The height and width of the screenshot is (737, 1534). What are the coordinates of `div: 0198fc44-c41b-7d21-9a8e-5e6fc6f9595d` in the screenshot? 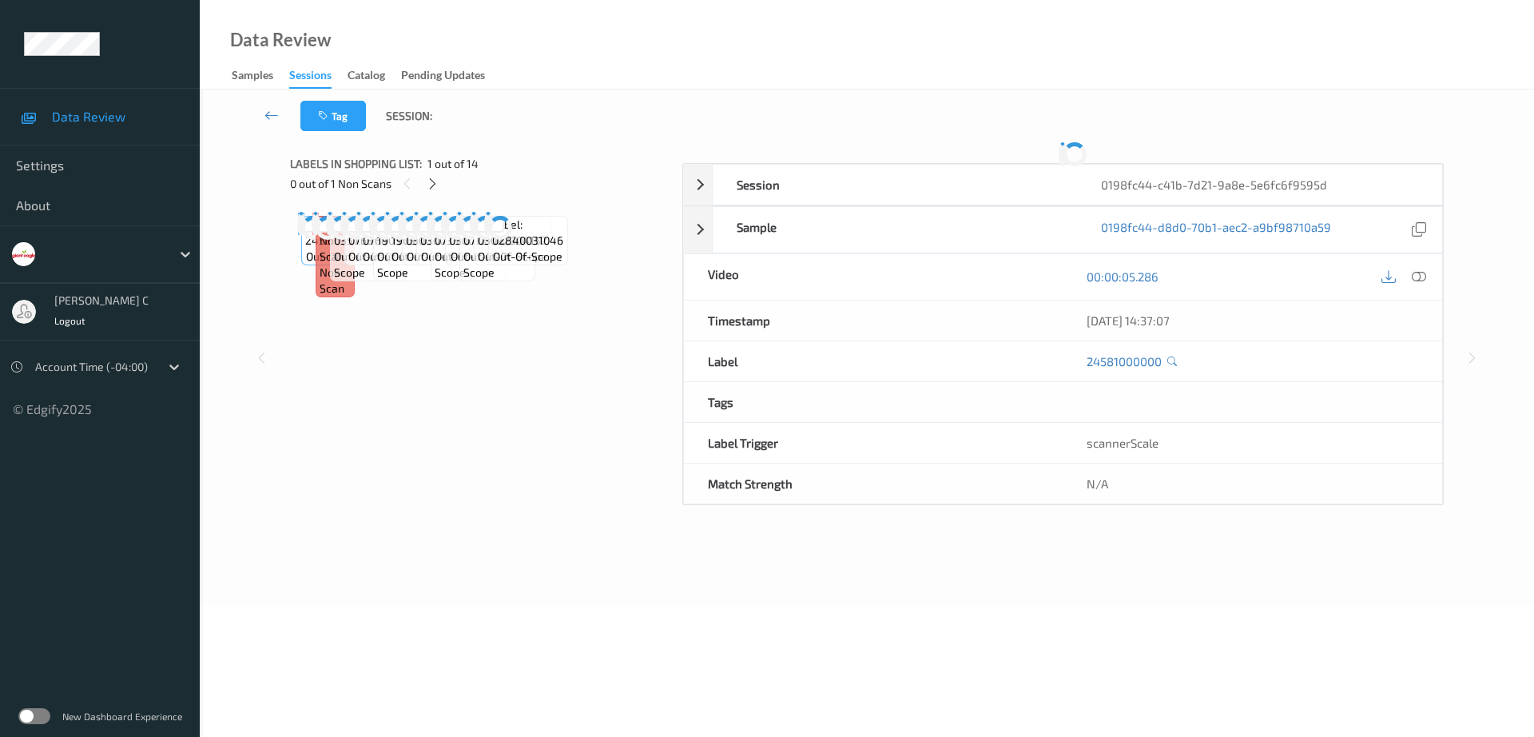 It's located at (1259, 185).